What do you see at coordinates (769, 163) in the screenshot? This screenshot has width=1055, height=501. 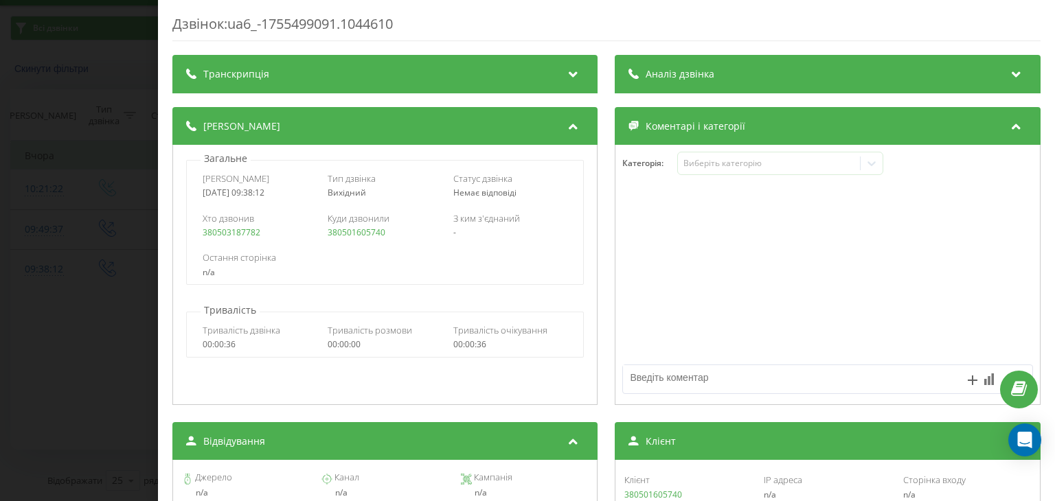 I see `div: Виберіть категорію` at bounding box center [769, 163].